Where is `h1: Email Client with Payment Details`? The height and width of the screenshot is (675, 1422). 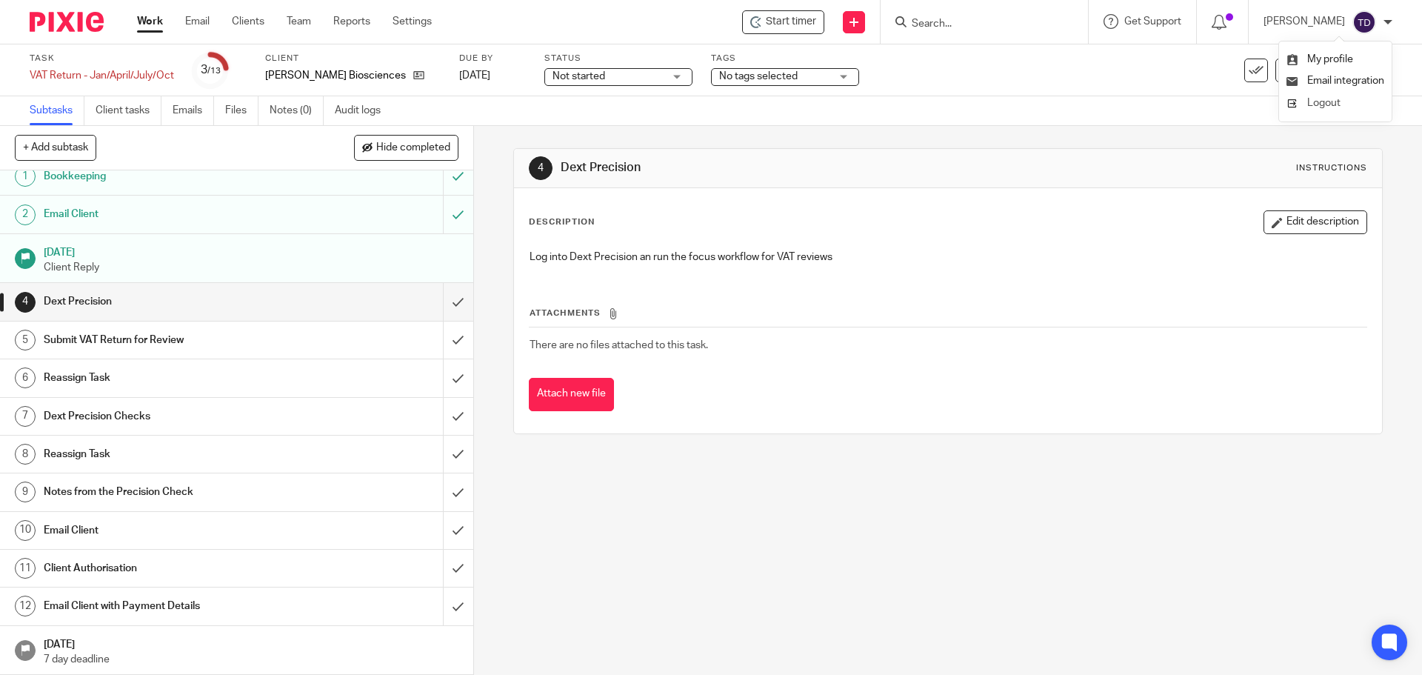
h1: Email Client with Payment Details is located at coordinates (172, 606).